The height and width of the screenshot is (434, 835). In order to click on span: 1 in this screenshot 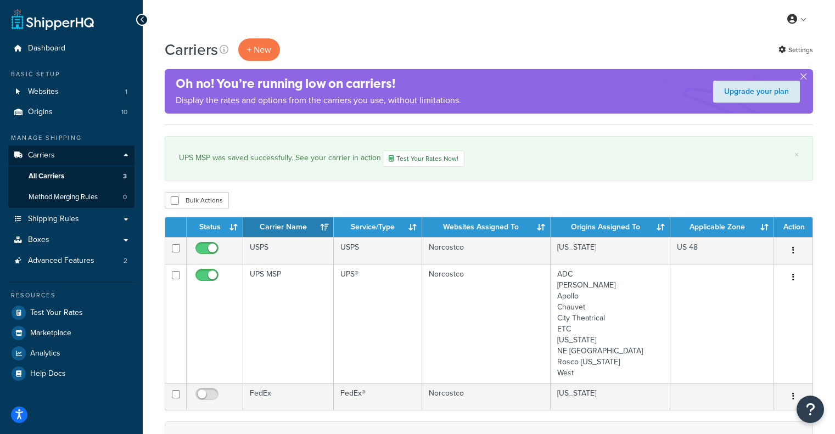, I will do `click(126, 92)`.